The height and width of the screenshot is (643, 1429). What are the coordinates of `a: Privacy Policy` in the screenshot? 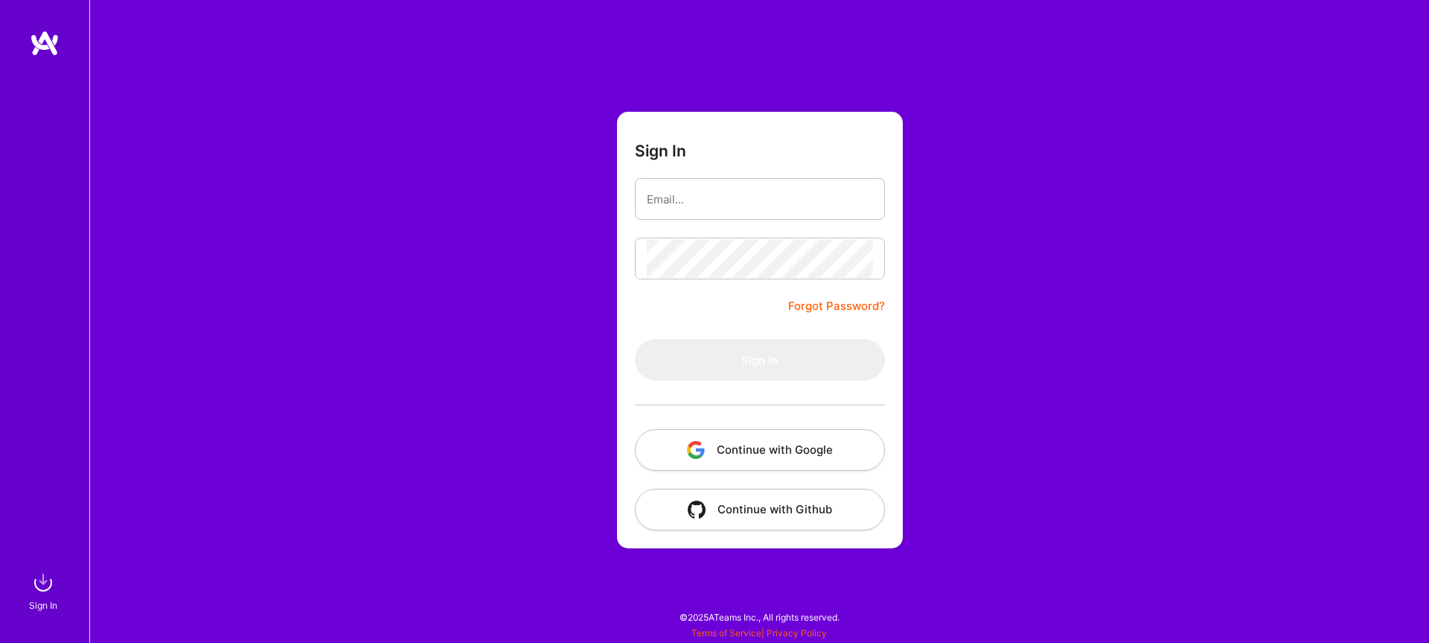 It's located at (797, 632).